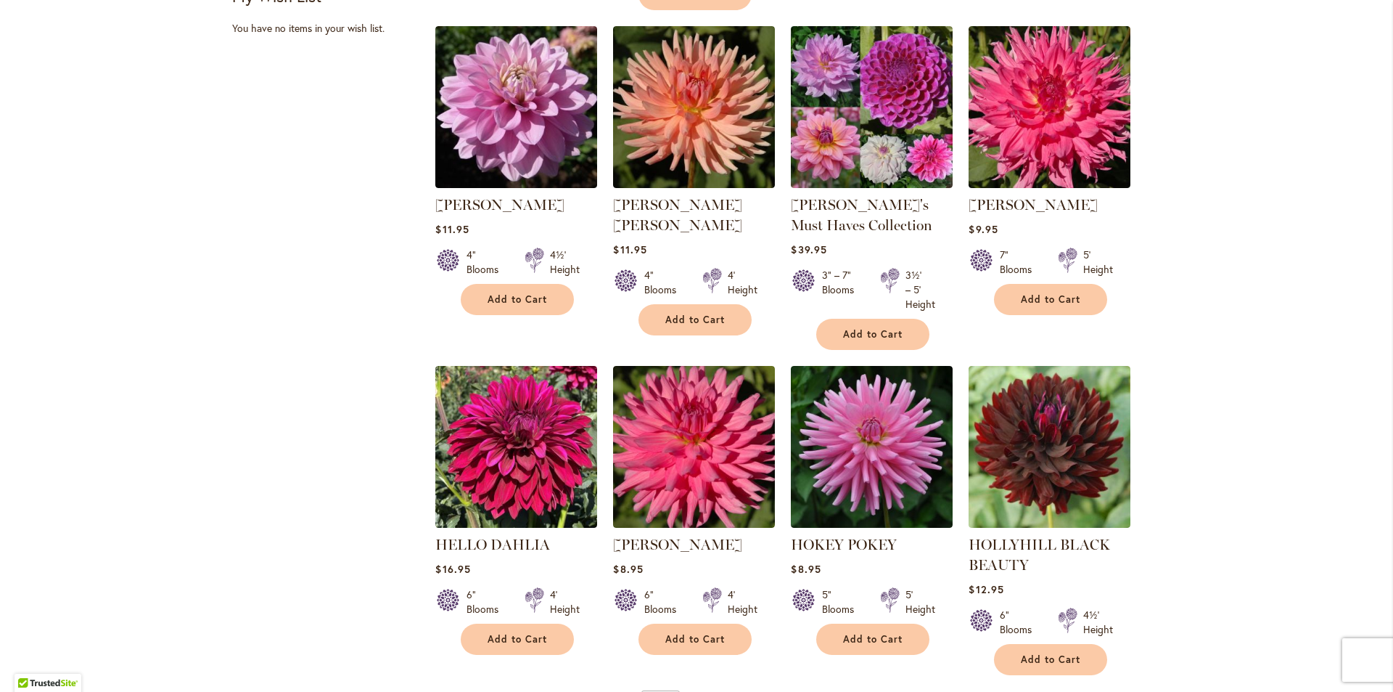 The width and height of the screenshot is (1393, 692). Describe the element at coordinates (920, 290) in the screenshot. I see `div: 3½' – 5' Height` at that location.